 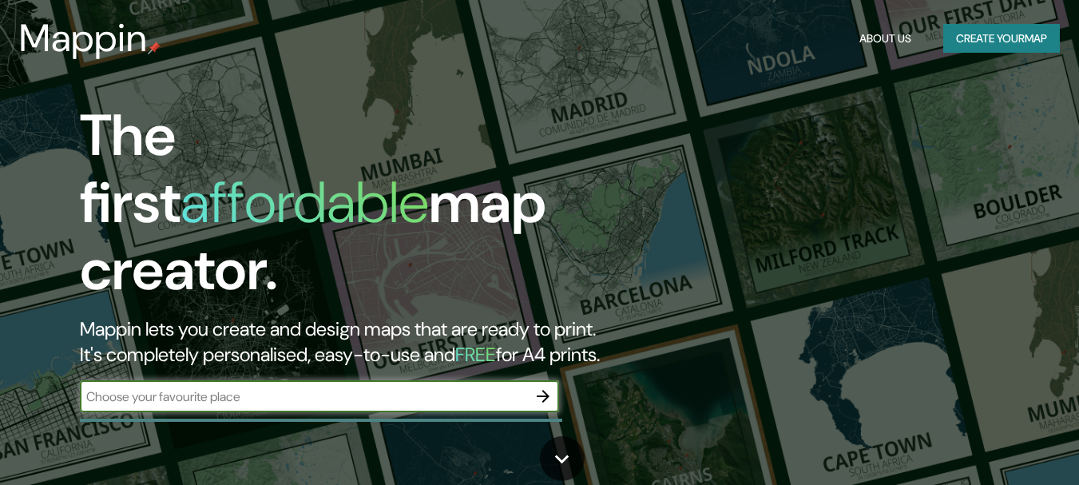 What do you see at coordinates (303, 396) in the screenshot?
I see `input: Choose your favourite place` at bounding box center [303, 396].